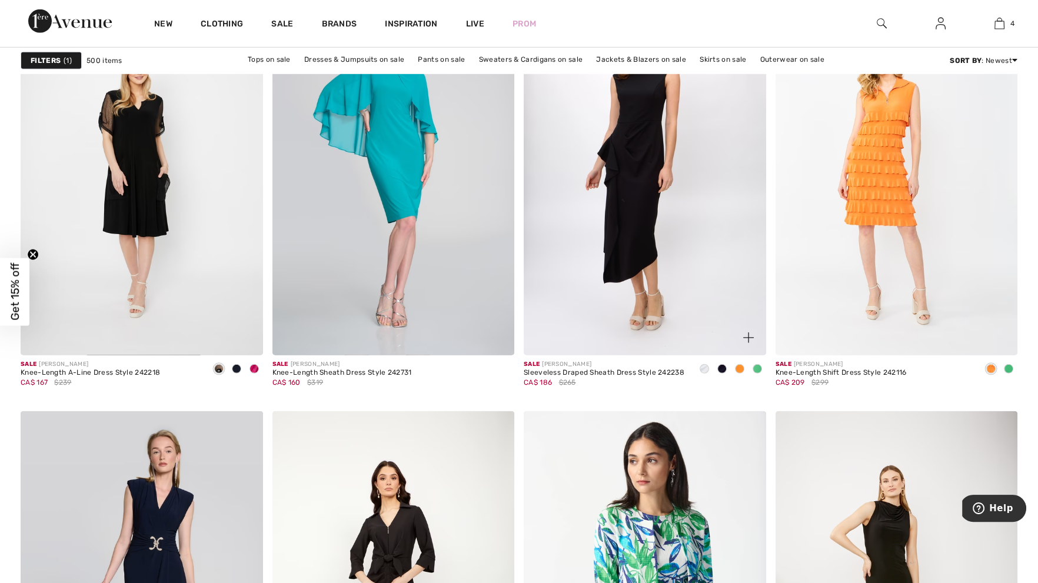  I want to click on span: CA$ 160, so click(287, 382).